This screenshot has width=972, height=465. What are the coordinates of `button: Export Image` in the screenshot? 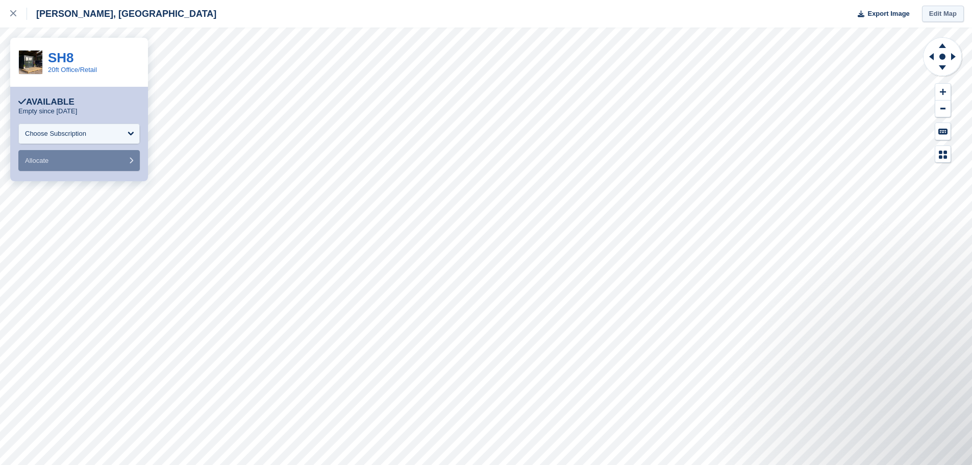 It's located at (881, 14).